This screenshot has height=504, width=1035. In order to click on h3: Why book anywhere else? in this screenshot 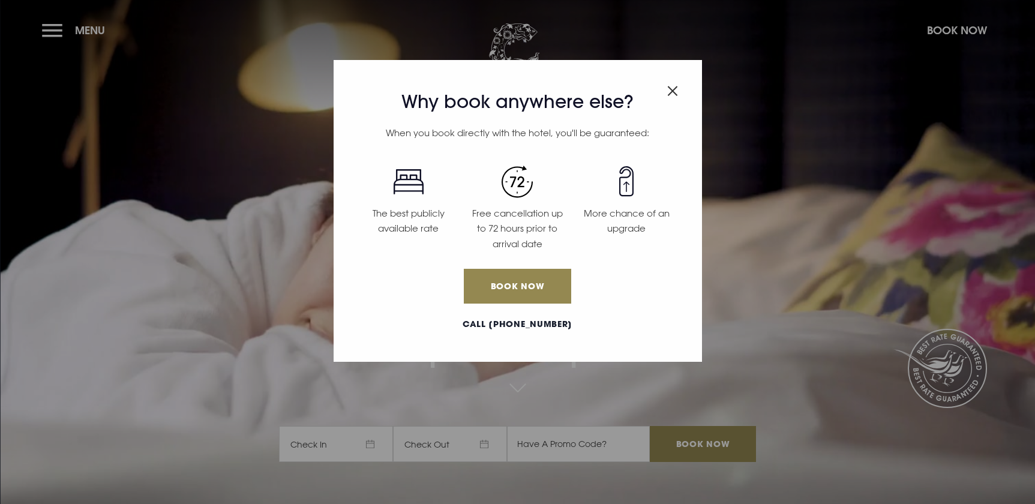, I will do `click(517, 102)`.